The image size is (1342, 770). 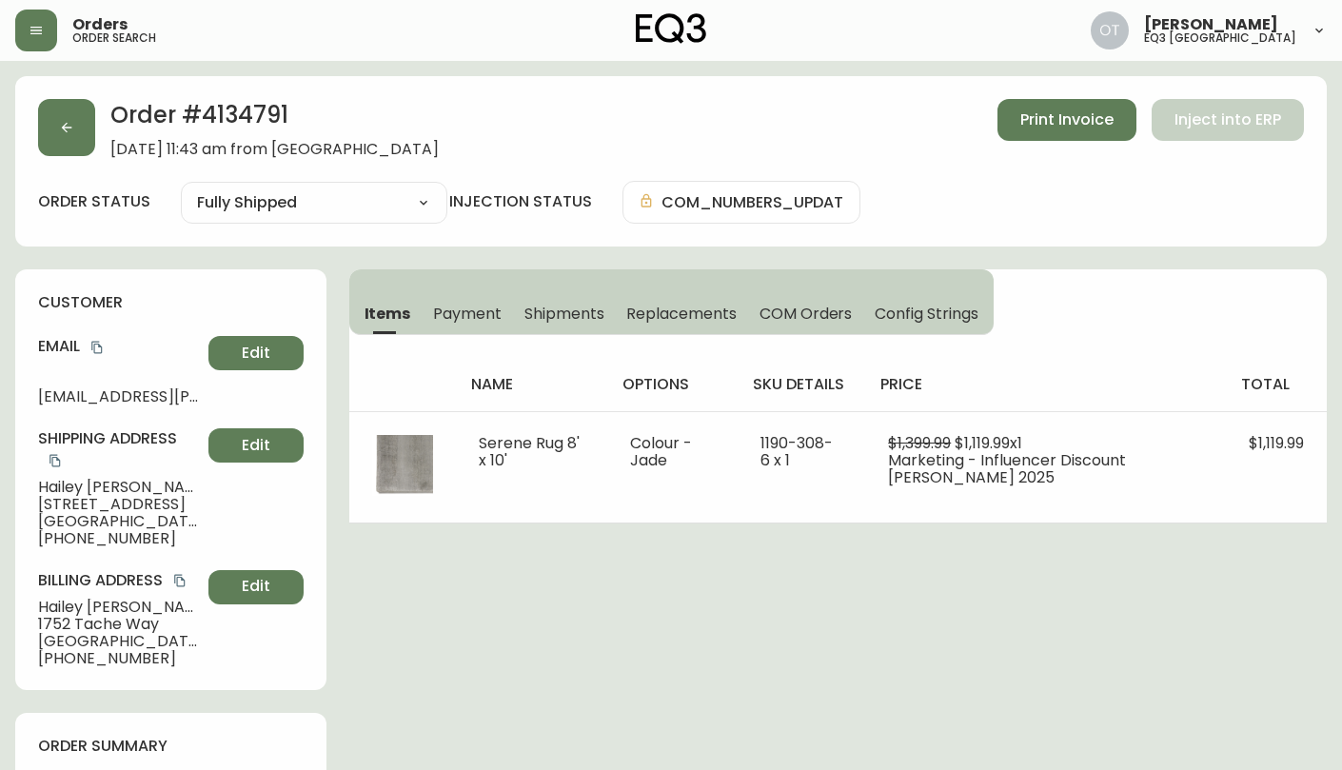 I want to click on h4: injection status, so click(x=521, y=202).